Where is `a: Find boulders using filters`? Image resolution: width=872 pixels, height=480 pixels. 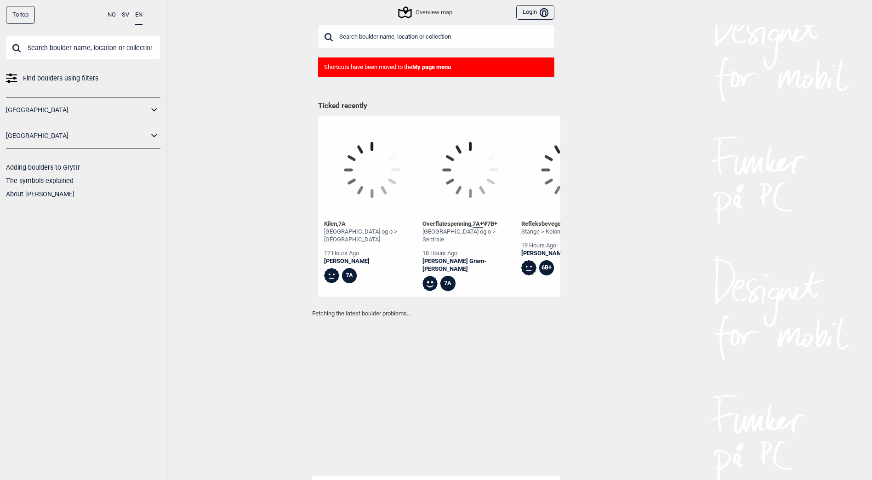
a: Find boulders using filters is located at coordinates (83, 78).